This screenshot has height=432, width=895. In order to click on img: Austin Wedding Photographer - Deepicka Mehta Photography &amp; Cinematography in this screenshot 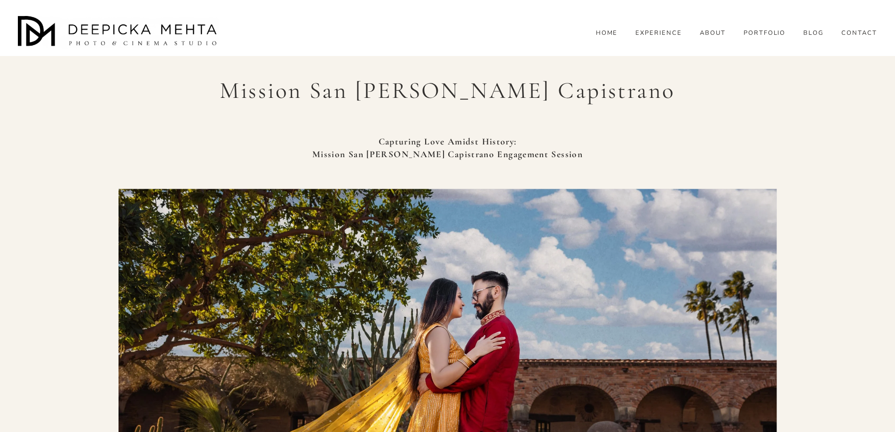, I will do `click(119, 32)`.